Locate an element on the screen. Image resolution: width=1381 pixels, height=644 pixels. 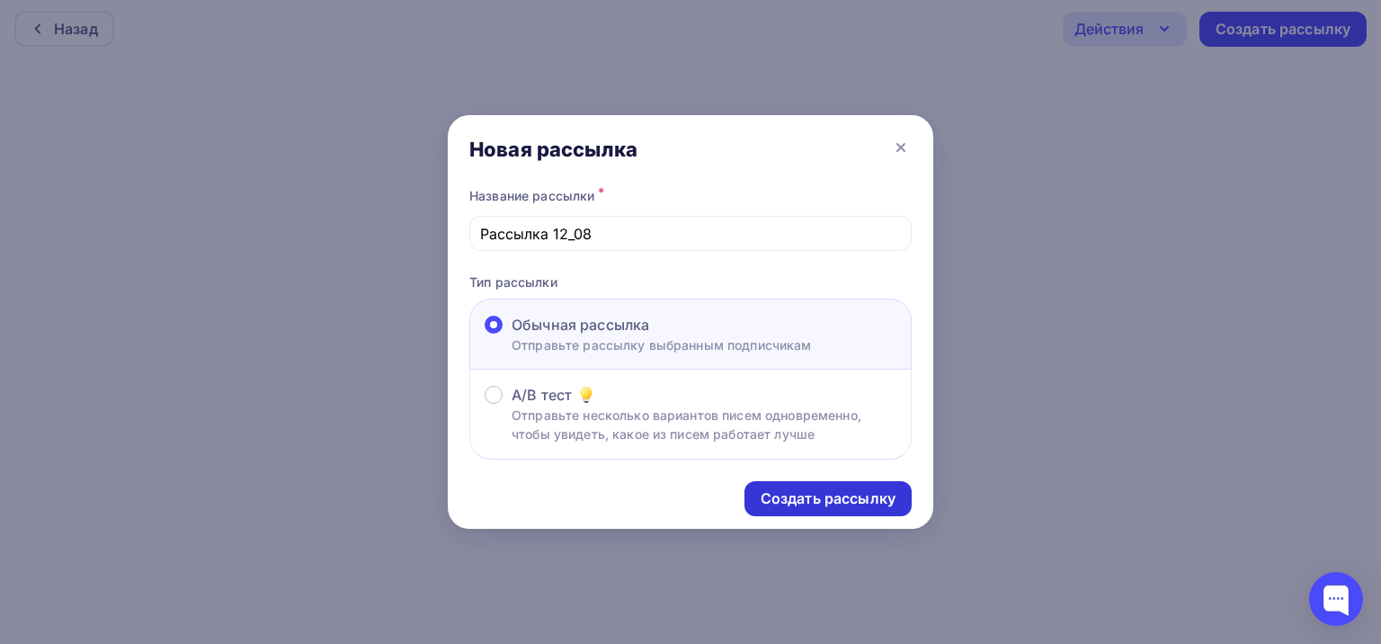
p: Тип рассылки is located at coordinates (691, 281).